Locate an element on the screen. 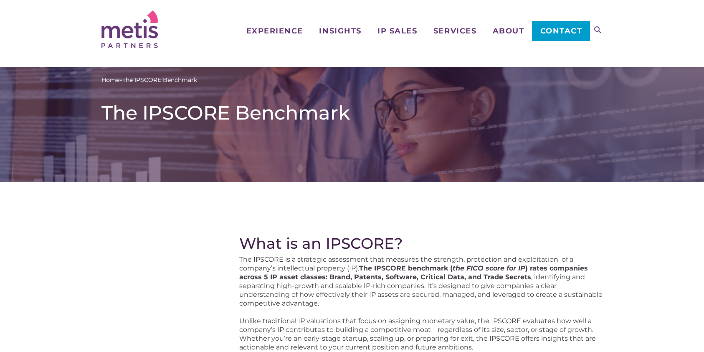 This screenshot has height=352, width=704. p: Unlike traditional IP valuations that focus on assigning monetary value, the IPSCORE evaluates ho... is located at coordinates (421, 334).